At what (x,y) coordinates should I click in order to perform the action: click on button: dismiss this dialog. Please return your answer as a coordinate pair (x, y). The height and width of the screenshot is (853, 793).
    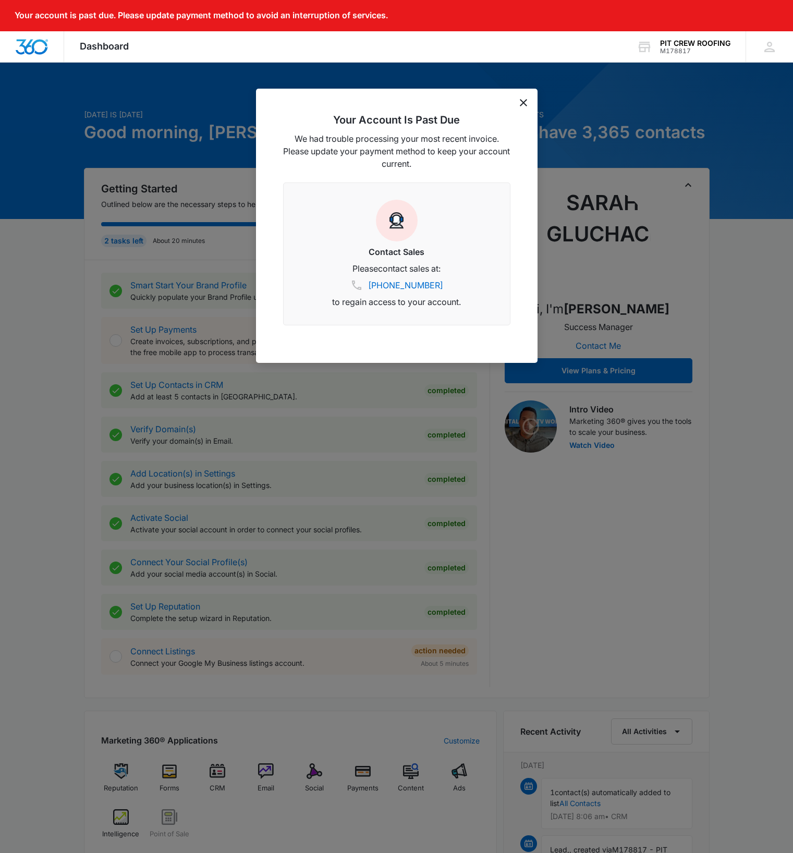
    Looking at the image, I should click on (523, 103).